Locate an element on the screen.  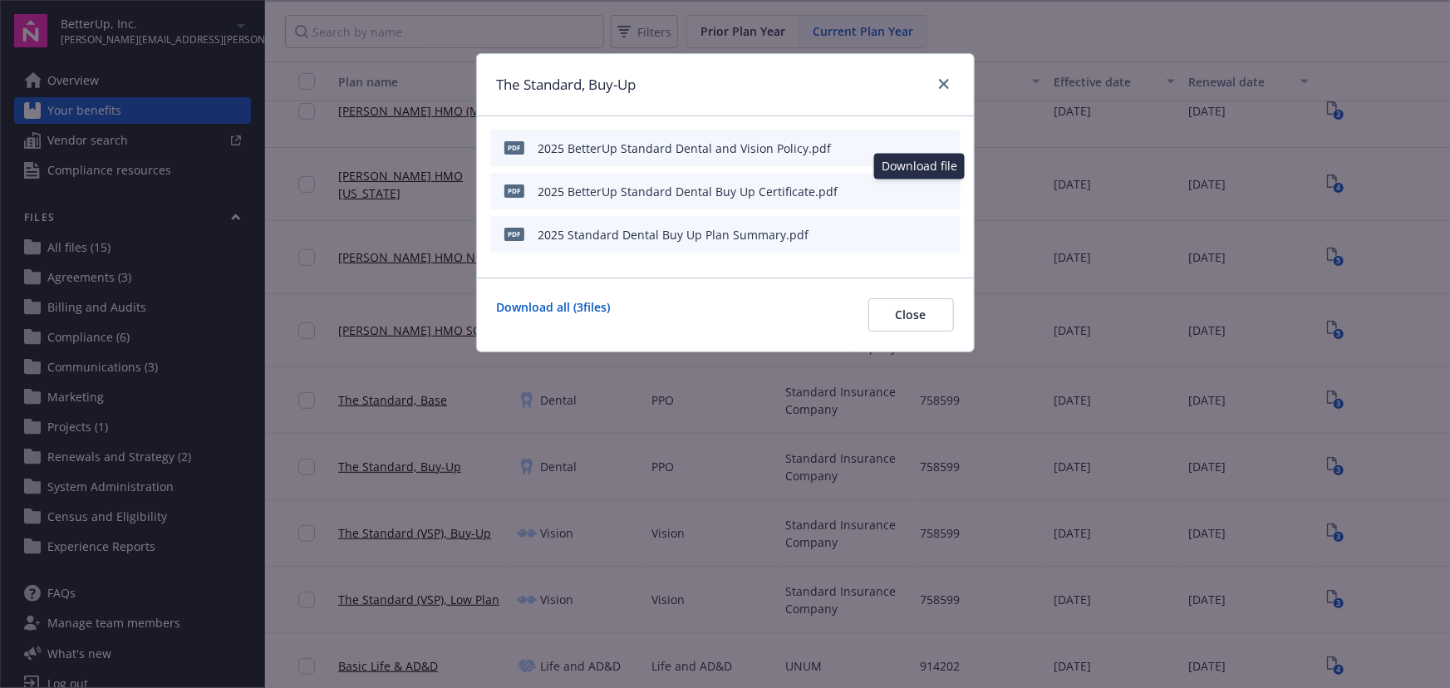
a: close is located at coordinates (944, 84).